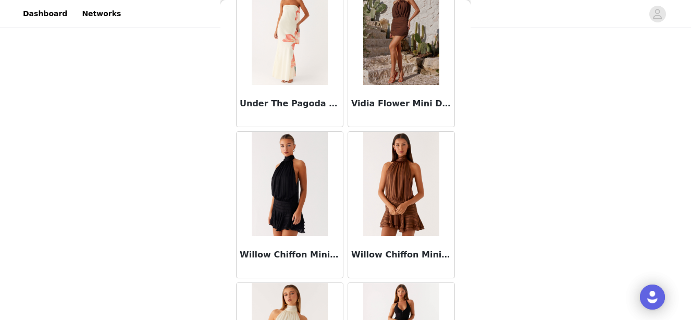  I want to click on h3: Willow Chiffon Mini Dress - Chocolate, so click(402, 255).